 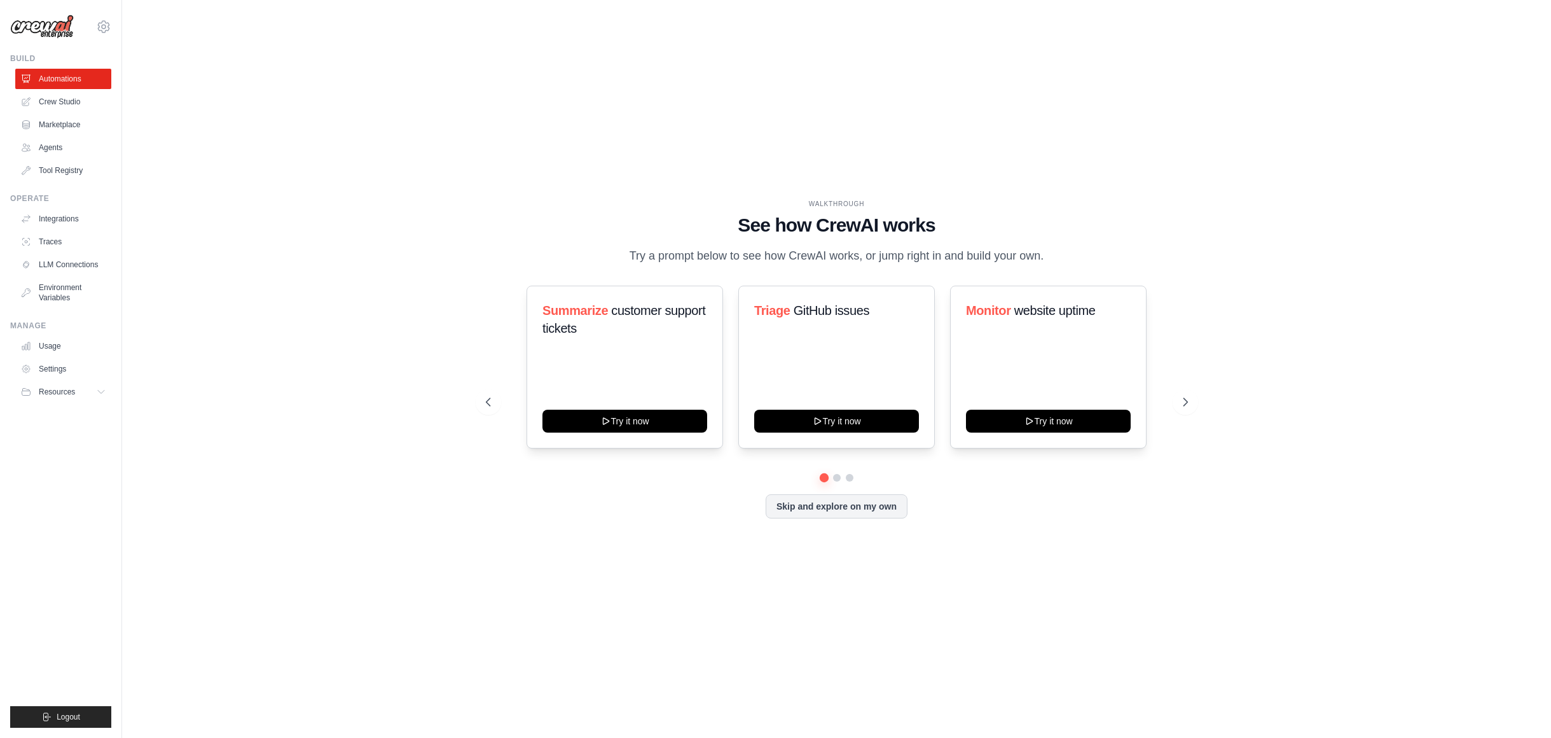 I want to click on button: Resources, so click(x=63, y=392).